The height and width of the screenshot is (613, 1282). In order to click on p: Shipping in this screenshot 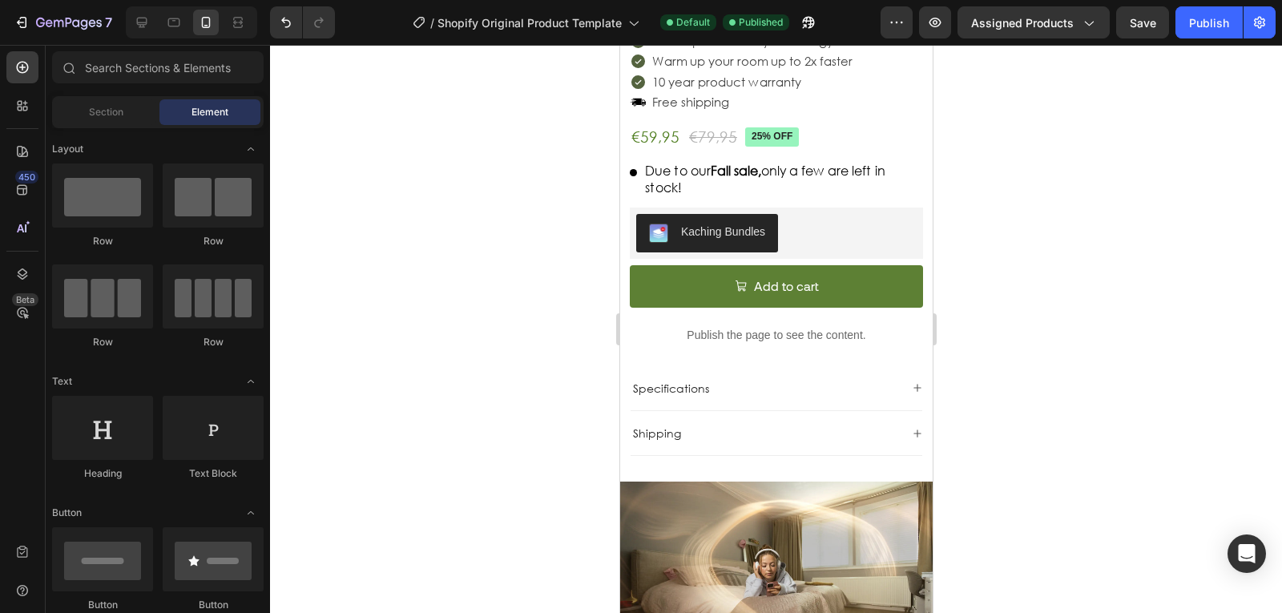, I will do `click(37, 388)`.